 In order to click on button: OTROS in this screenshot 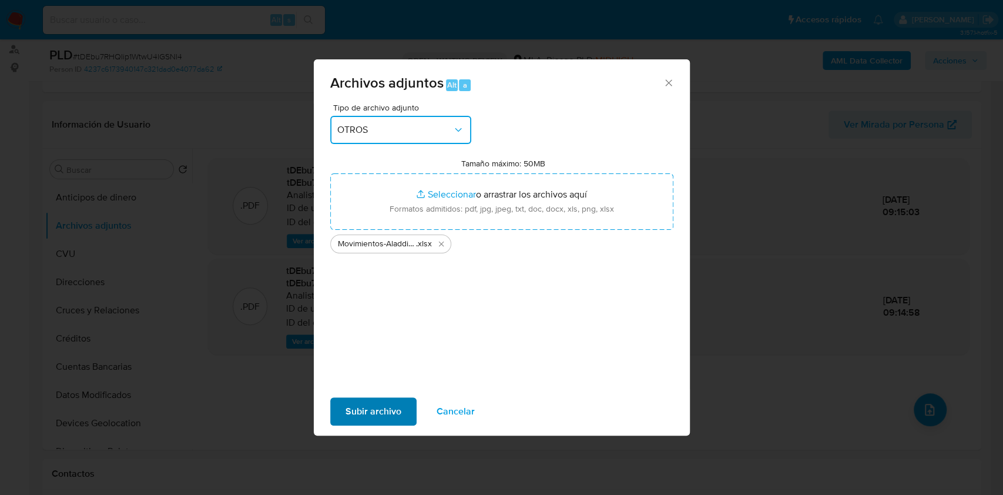, I will do `click(401, 130)`.